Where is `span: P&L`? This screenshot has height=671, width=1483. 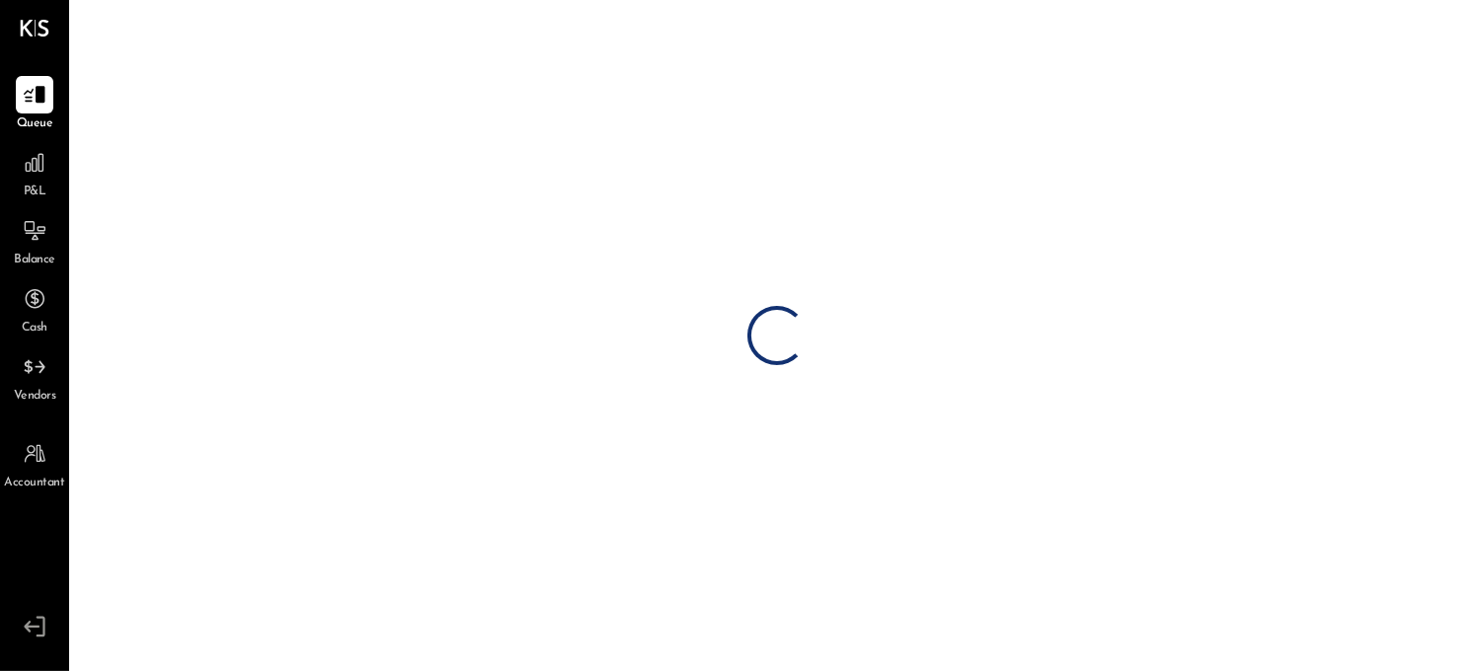
span: P&L is located at coordinates (35, 193).